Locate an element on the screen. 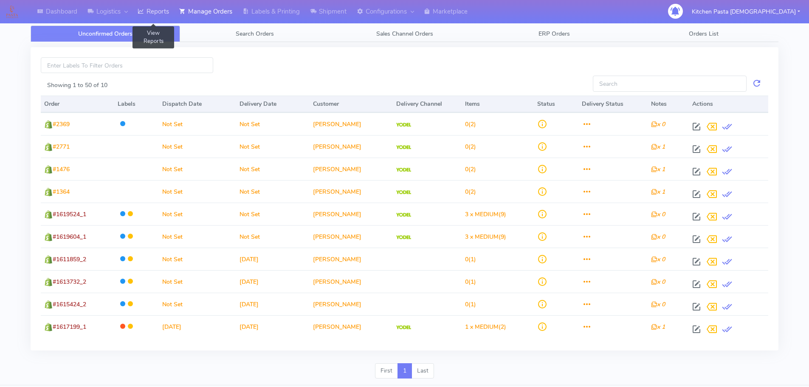 This screenshot has width=809, height=387. span: #2369 is located at coordinates (61, 124).